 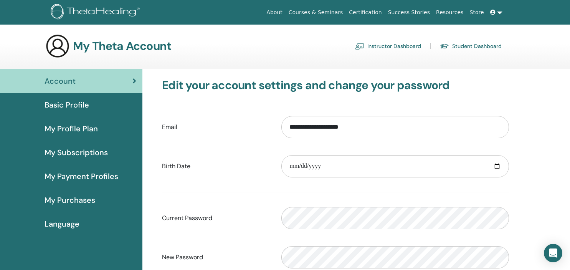 What do you see at coordinates (122, 46) in the screenshot?
I see `h3: My Theta Account` at bounding box center [122, 46].